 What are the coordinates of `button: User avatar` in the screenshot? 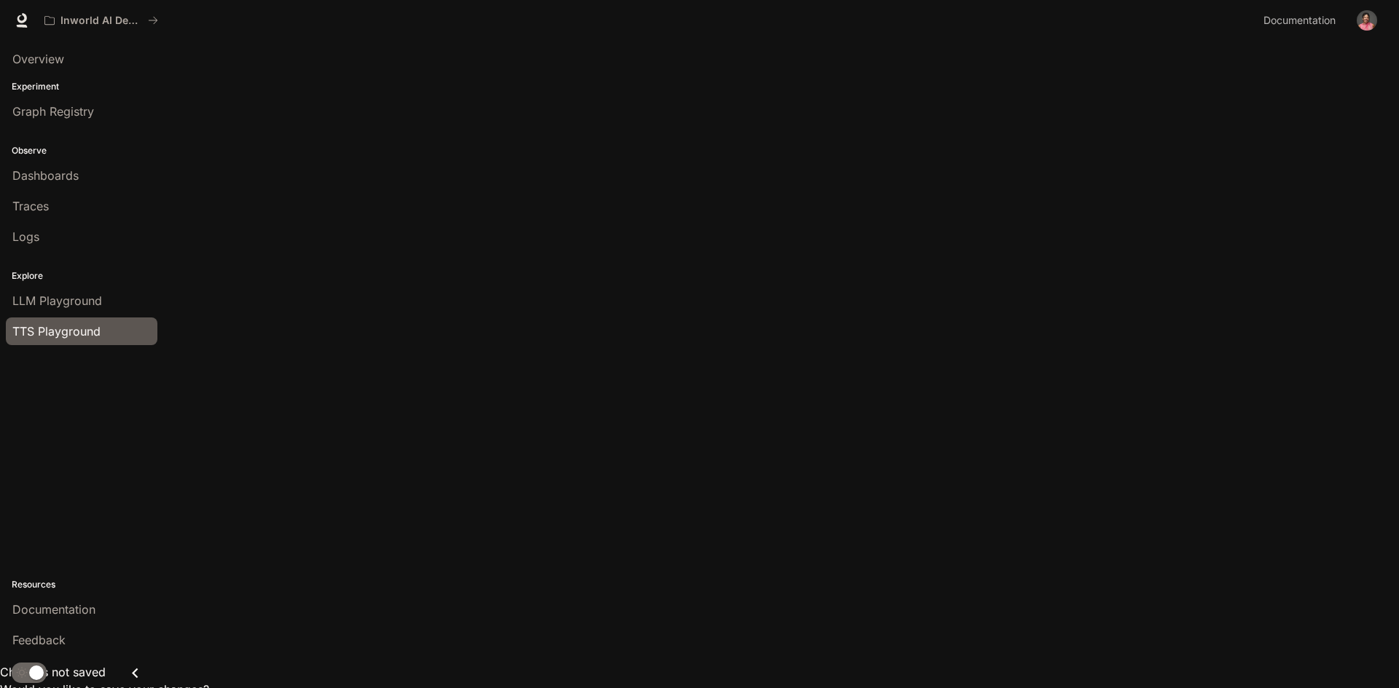 It's located at (1367, 20).